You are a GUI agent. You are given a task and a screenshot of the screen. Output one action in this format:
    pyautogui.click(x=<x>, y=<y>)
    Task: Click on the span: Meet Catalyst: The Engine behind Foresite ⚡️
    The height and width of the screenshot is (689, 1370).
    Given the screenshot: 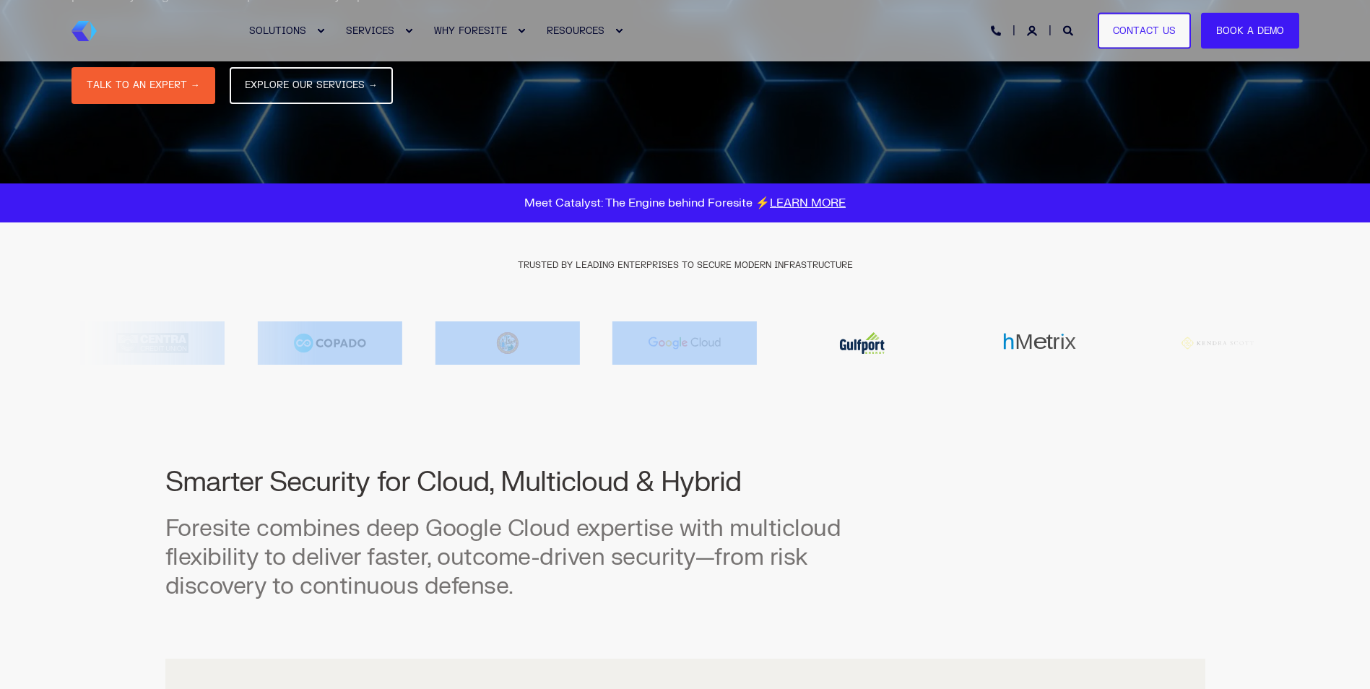 What is the action you would take?
    pyautogui.click(x=685, y=203)
    